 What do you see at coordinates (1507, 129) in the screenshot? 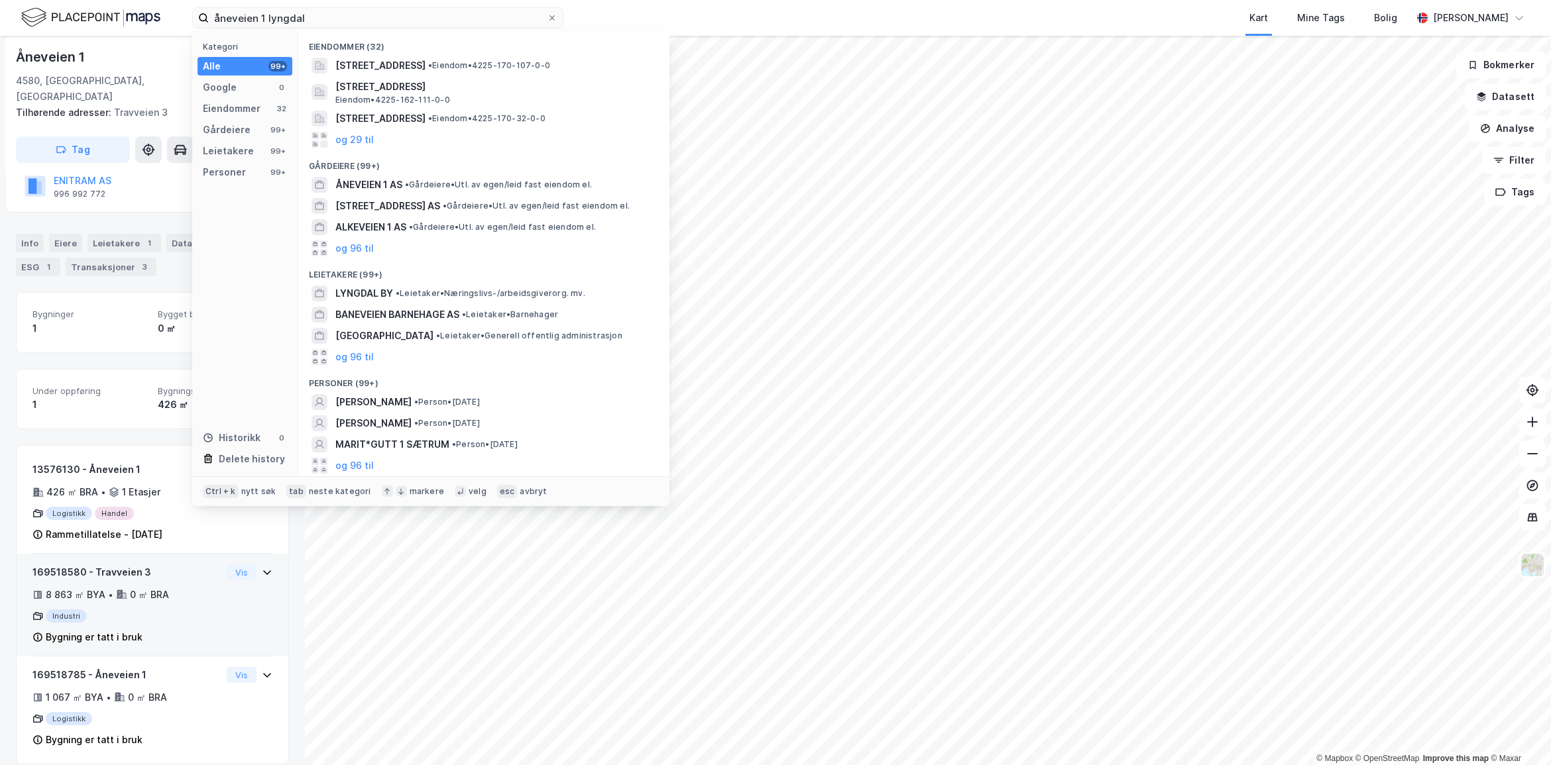
I see `button: Analyse` at bounding box center [1507, 129].